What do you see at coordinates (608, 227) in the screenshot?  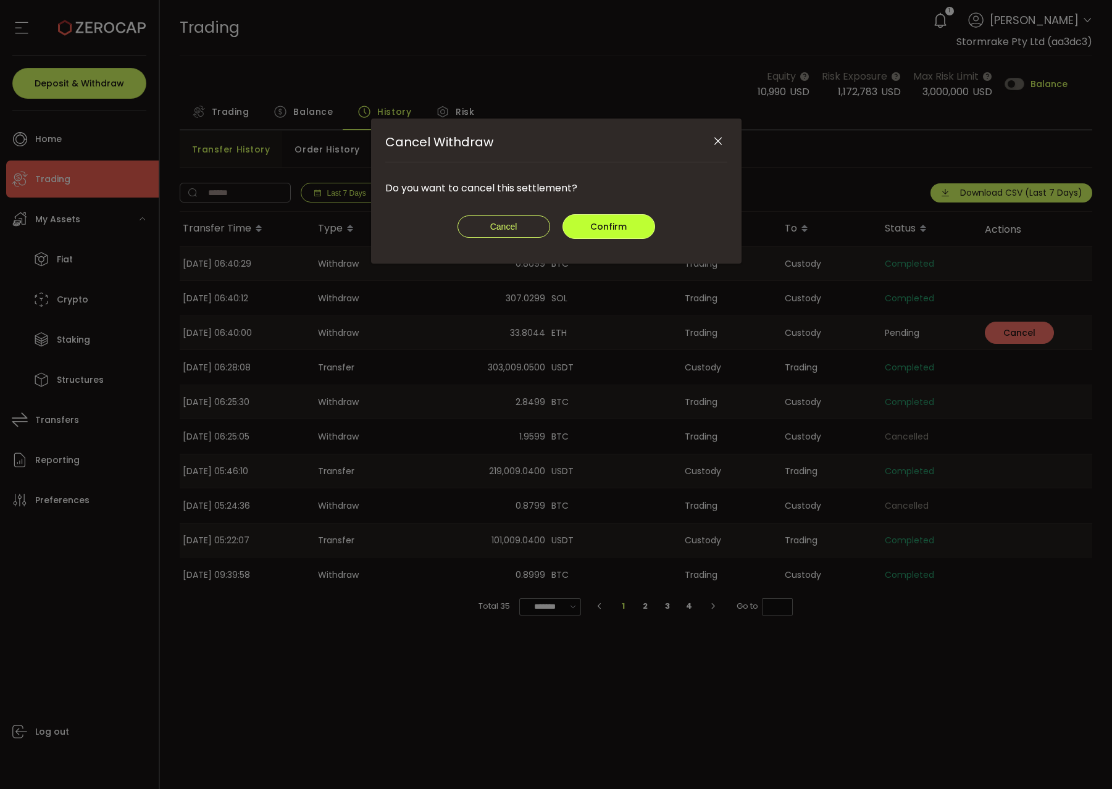 I see `span: Confirm` at bounding box center [608, 227].